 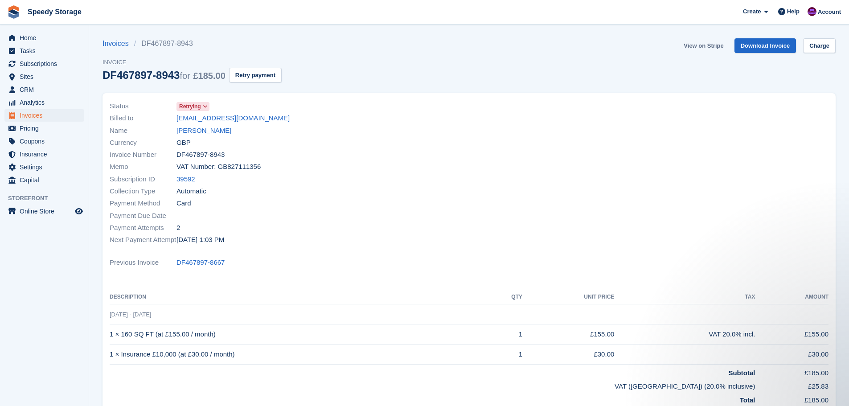 I want to click on span: Collection Type, so click(x=143, y=191).